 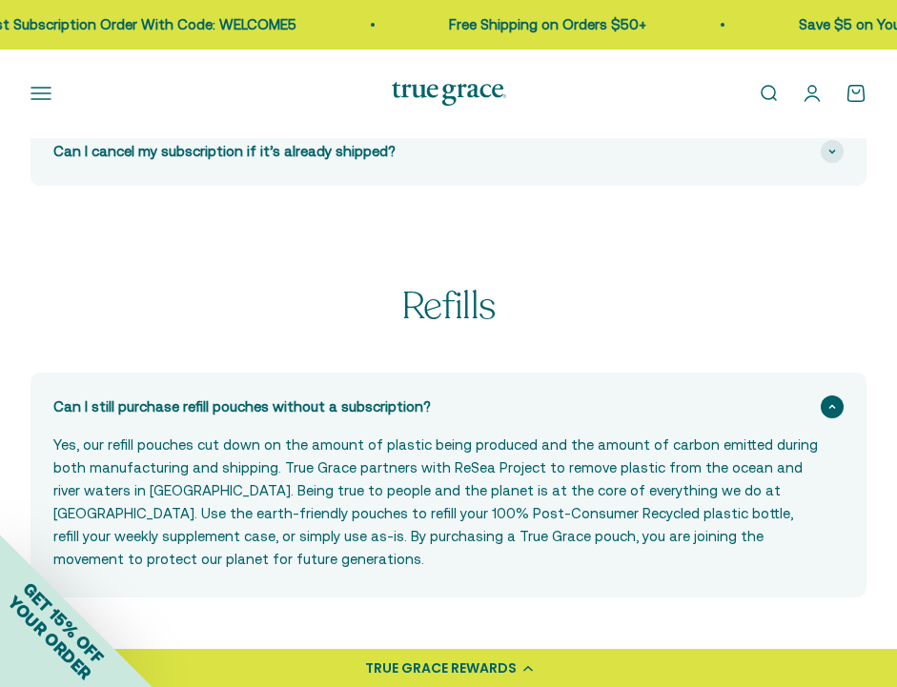 What do you see at coordinates (63, 622) in the screenshot?
I see `span: GET 15% OFF` at bounding box center [63, 622].